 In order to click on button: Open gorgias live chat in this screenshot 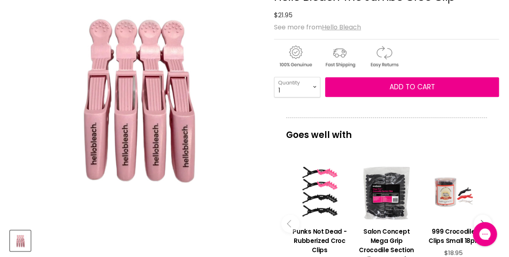, I will do `click(16, 15)`.